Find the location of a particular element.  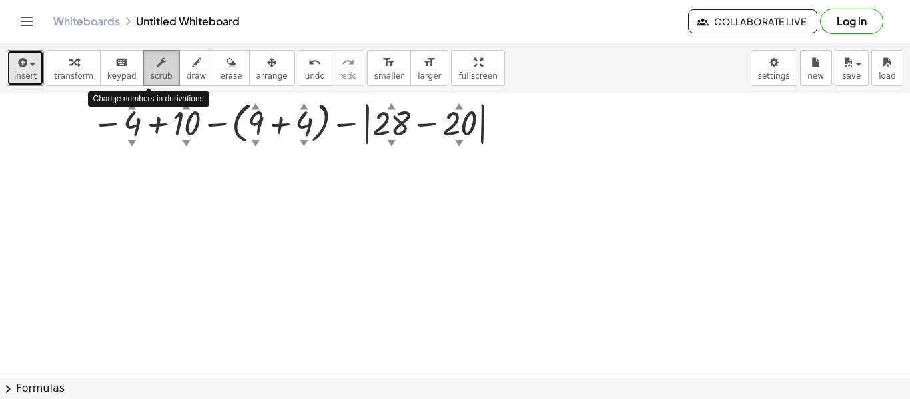

i: keyboard is located at coordinates (121, 63).